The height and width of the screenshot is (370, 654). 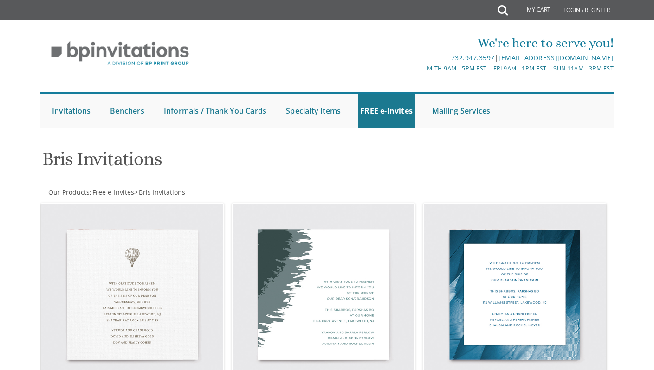 What do you see at coordinates (162, 192) in the screenshot?
I see `span: Bris Invitations` at bounding box center [162, 192].